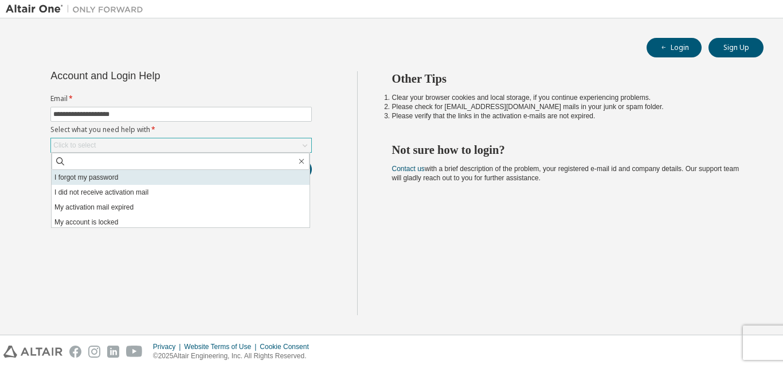 The image size is (783, 368). What do you see at coordinates (169, 346) in the screenshot?
I see `div: Privacy` at bounding box center [169, 346].